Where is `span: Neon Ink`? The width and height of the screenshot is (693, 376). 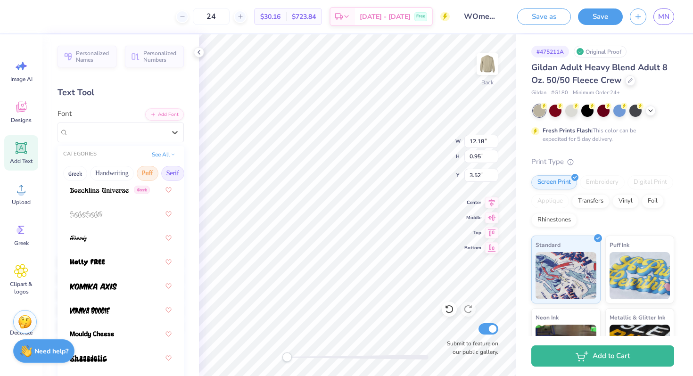 span: Neon Ink is located at coordinates (547, 317).